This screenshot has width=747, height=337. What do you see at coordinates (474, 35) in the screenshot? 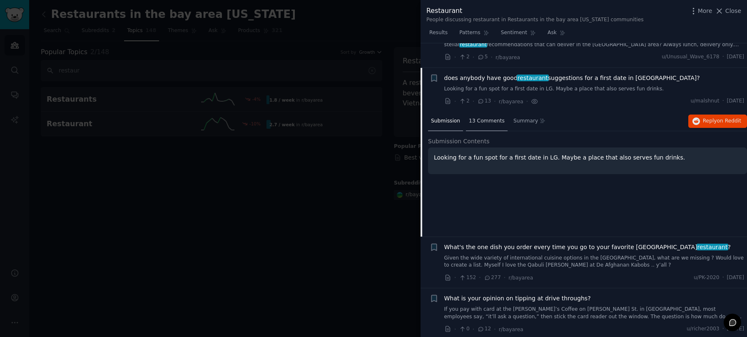
I see `a: Patterns` at bounding box center [474, 35].